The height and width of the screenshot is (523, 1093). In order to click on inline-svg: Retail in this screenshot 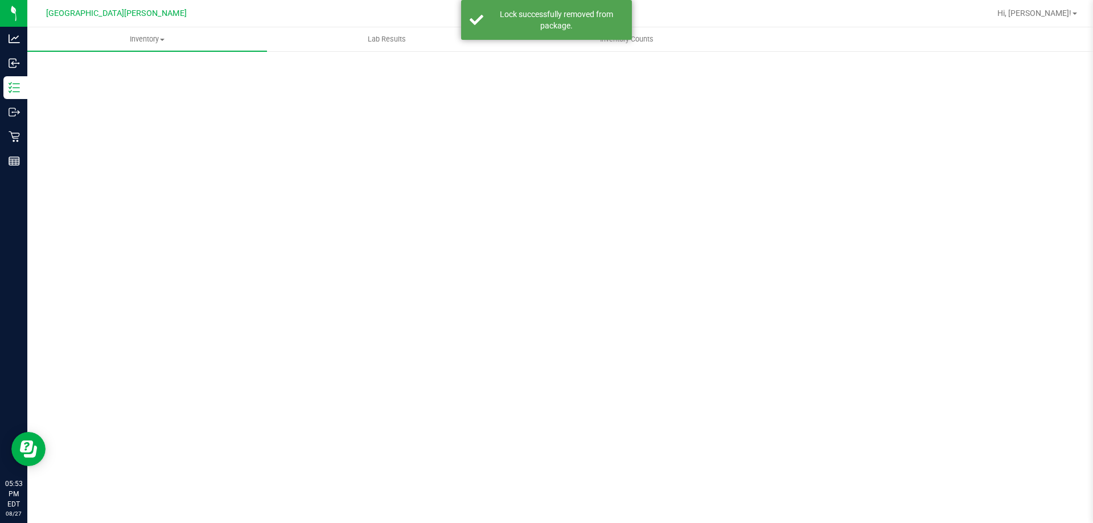, I will do `click(14, 137)`.